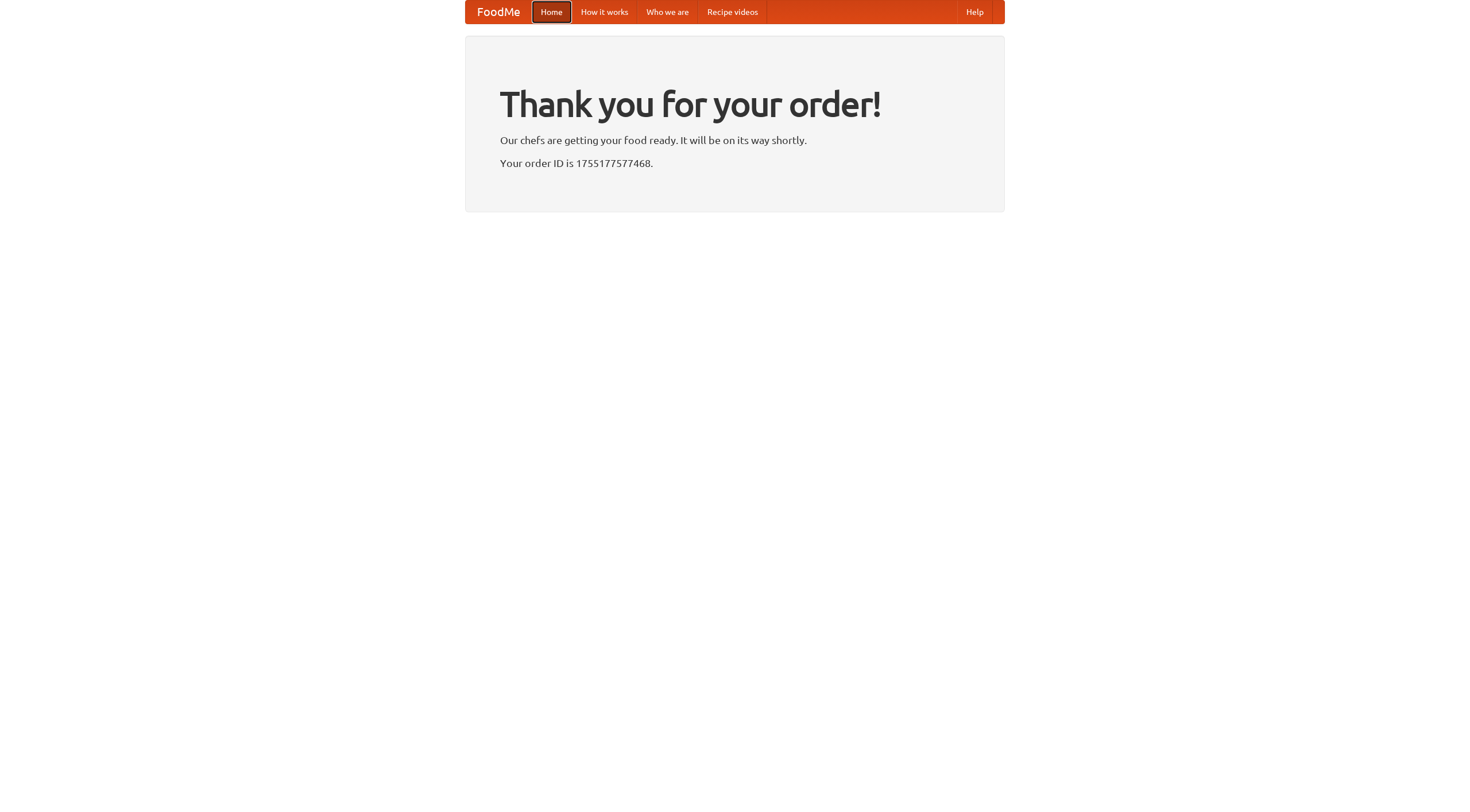 This screenshot has height=812, width=1470. What do you see at coordinates (668, 12) in the screenshot?
I see `a: Who we are` at bounding box center [668, 12].